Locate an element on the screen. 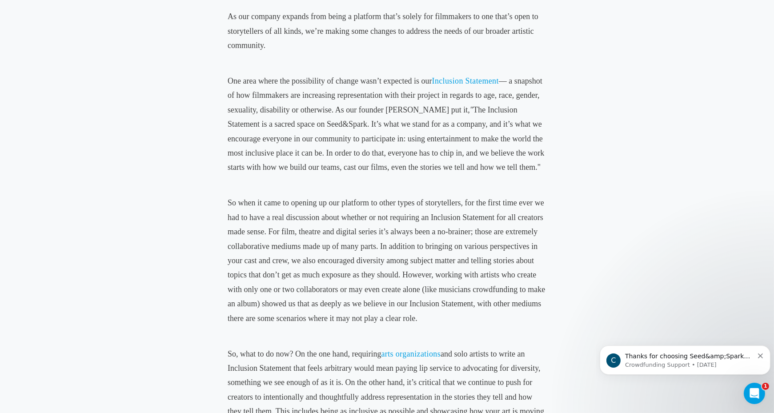 This screenshot has width=774, height=413. span: arts organizations is located at coordinates (411, 354).